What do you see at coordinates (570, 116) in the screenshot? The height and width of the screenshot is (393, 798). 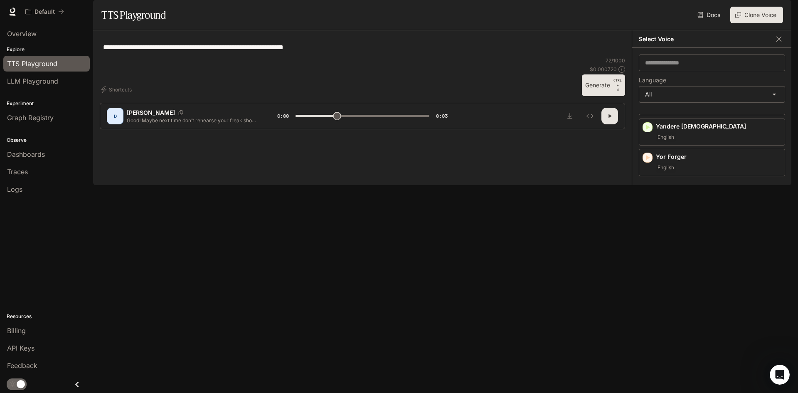 I see `button: Download audio` at bounding box center [570, 116].